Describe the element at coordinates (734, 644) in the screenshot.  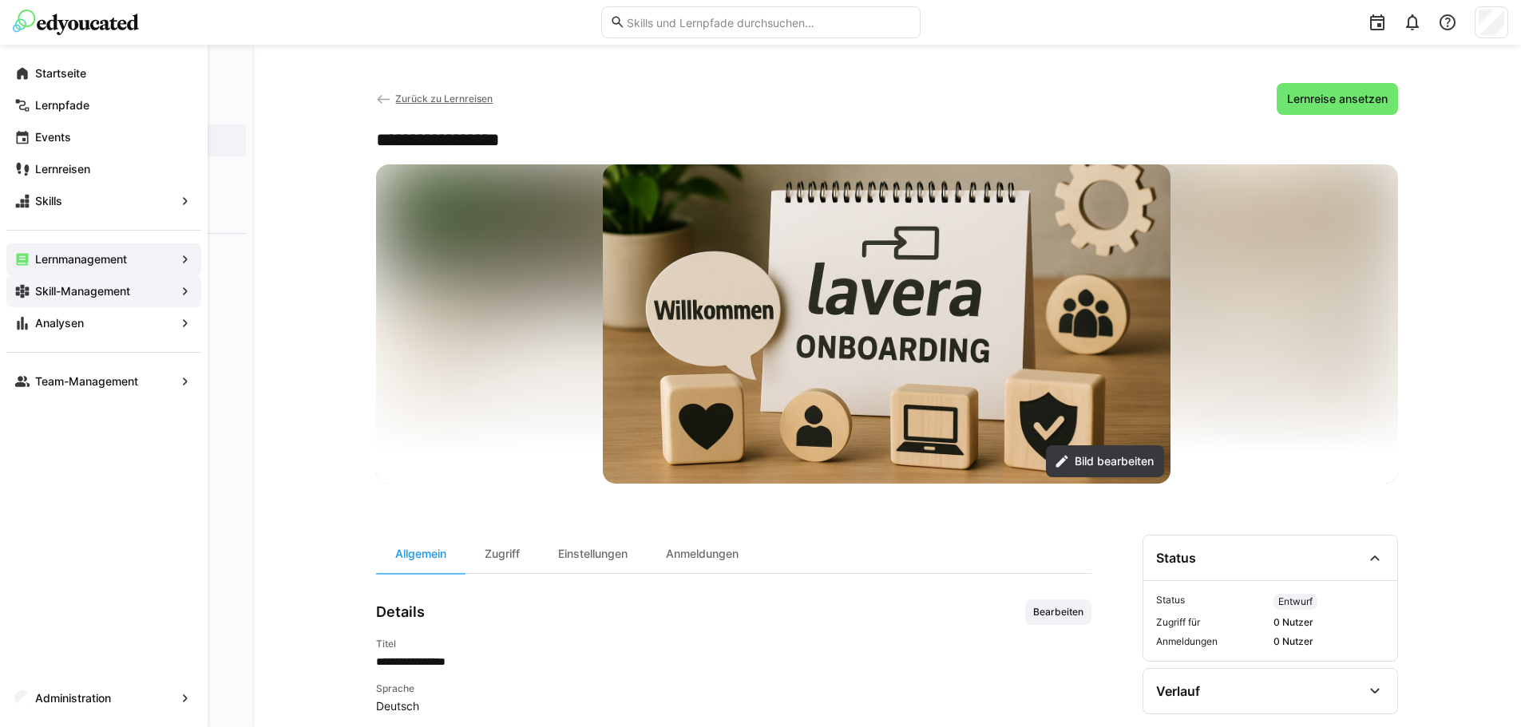
I see `h4: Titel` at that location.